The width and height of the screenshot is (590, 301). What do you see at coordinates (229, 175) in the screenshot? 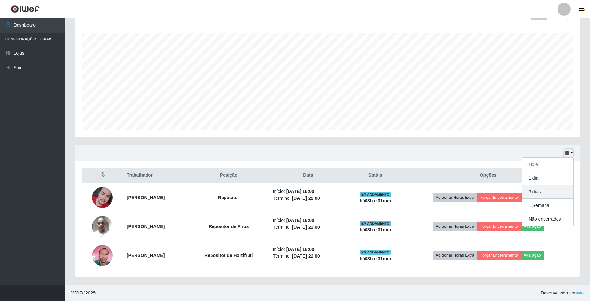
I see `th: Posição` at bounding box center [229, 175].